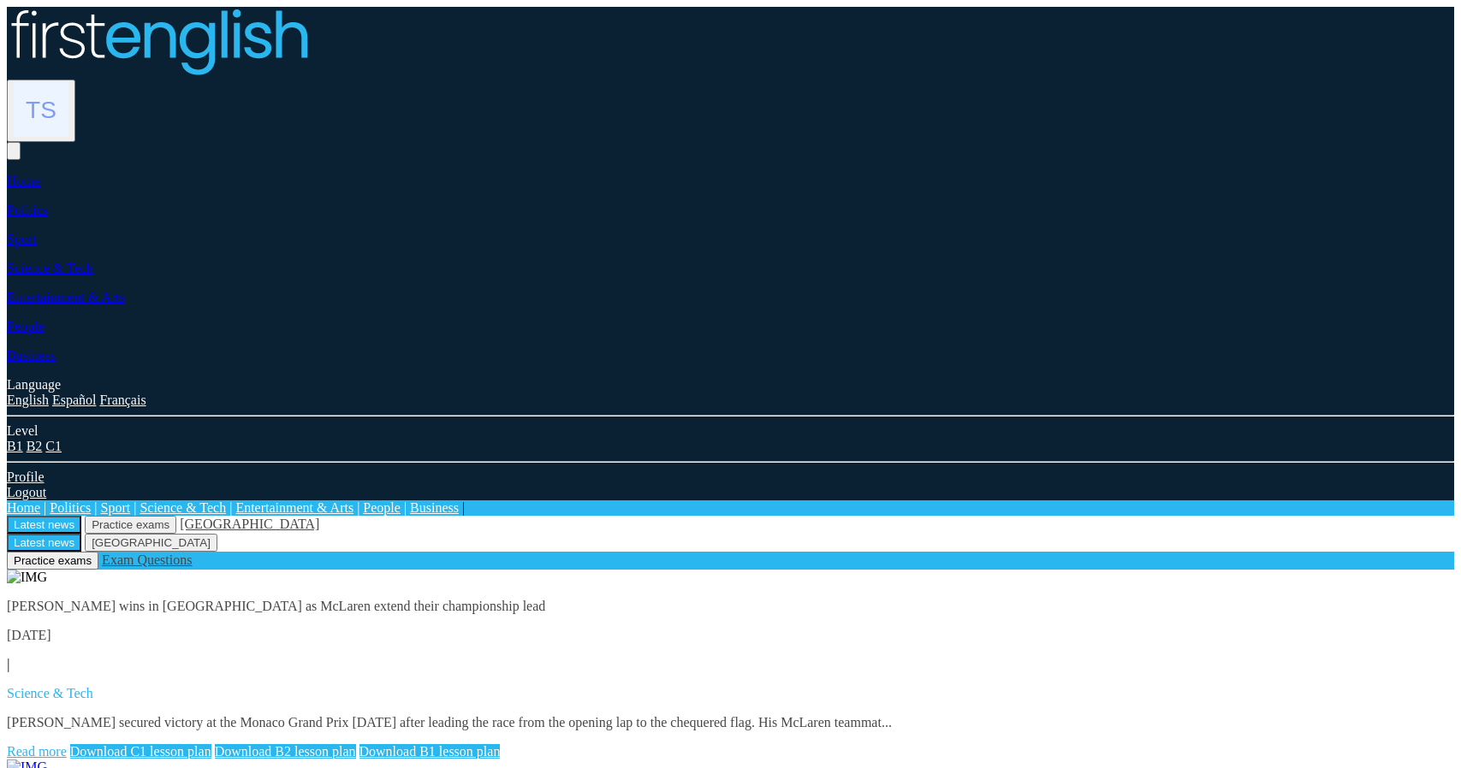  Describe the element at coordinates (41, 110) in the screenshot. I see `img: Tom Sharp` at that location.